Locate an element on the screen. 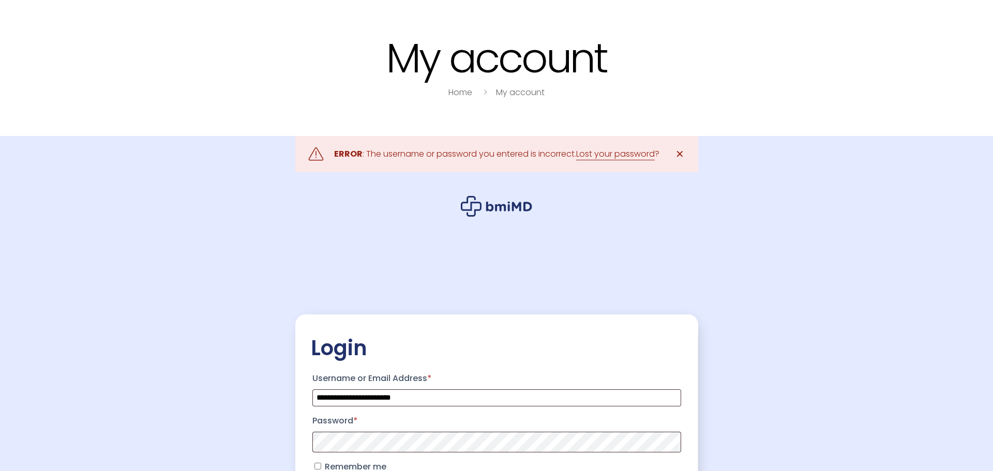 Image resolution: width=993 pixels, height=471 pixels. strong: ERROR is located at coordinates (348, 154).